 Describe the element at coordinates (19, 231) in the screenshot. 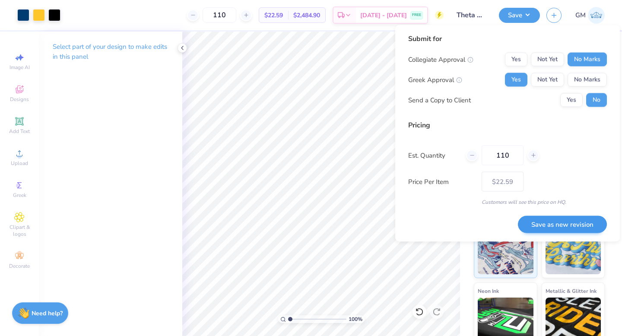

I see `span: Clipart & logos` at that location.